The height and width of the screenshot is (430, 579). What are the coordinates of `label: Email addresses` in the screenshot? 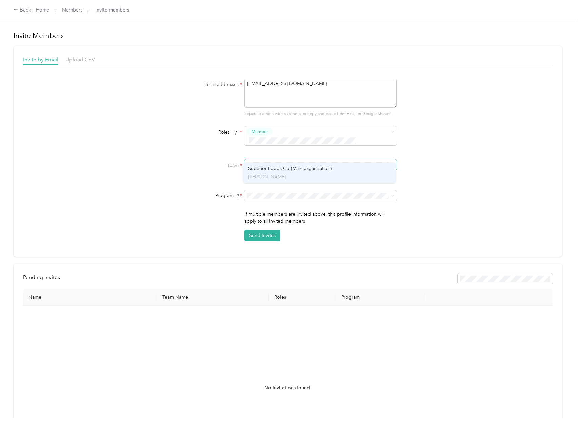 It's located at (200, 84).